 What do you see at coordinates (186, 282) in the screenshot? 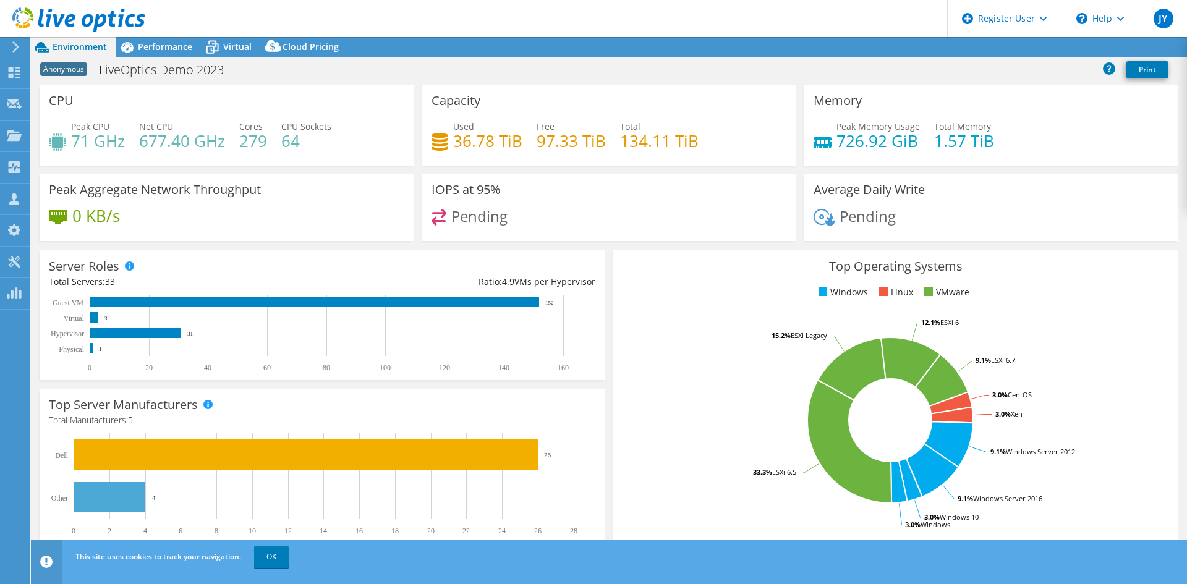
I see `div: Total Servers:` at bounding box center [186, 282].